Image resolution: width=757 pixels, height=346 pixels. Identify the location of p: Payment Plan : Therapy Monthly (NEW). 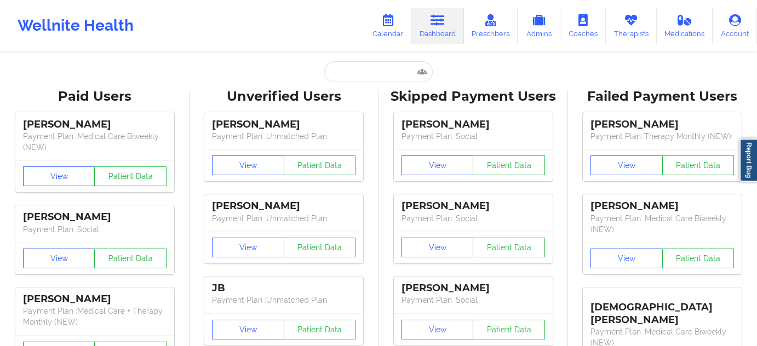
(662, 136).